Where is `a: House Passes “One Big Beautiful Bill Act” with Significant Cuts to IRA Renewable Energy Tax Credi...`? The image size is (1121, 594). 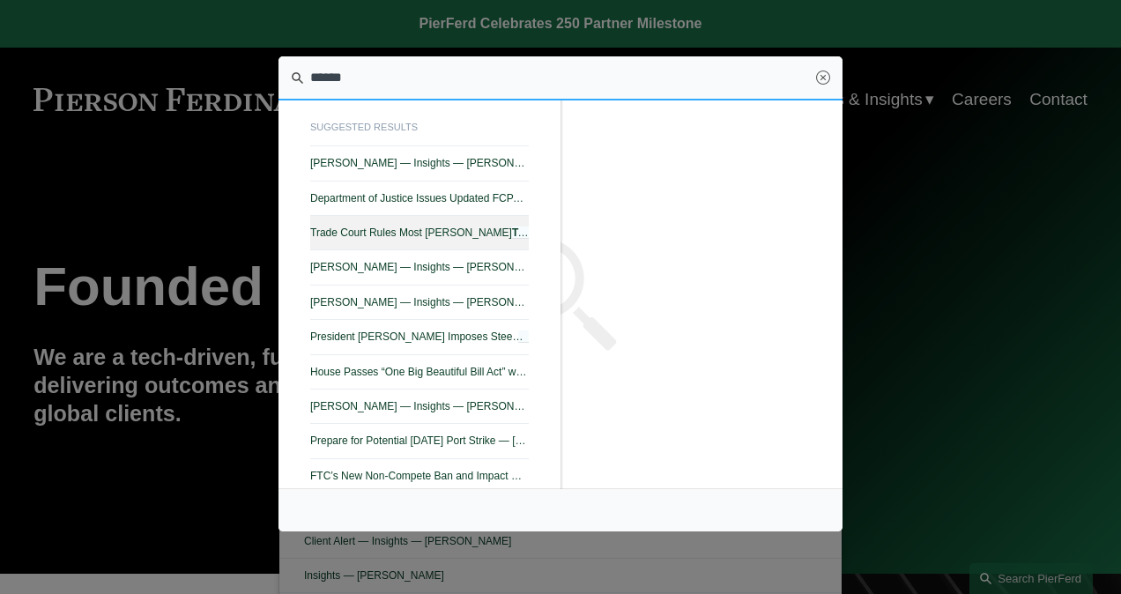
a: House Passes “One Big Beautiful Bill Act” with Significant Cuts to IRA Renewable Energy Tax Credi... is located at coordinates (419, 372).